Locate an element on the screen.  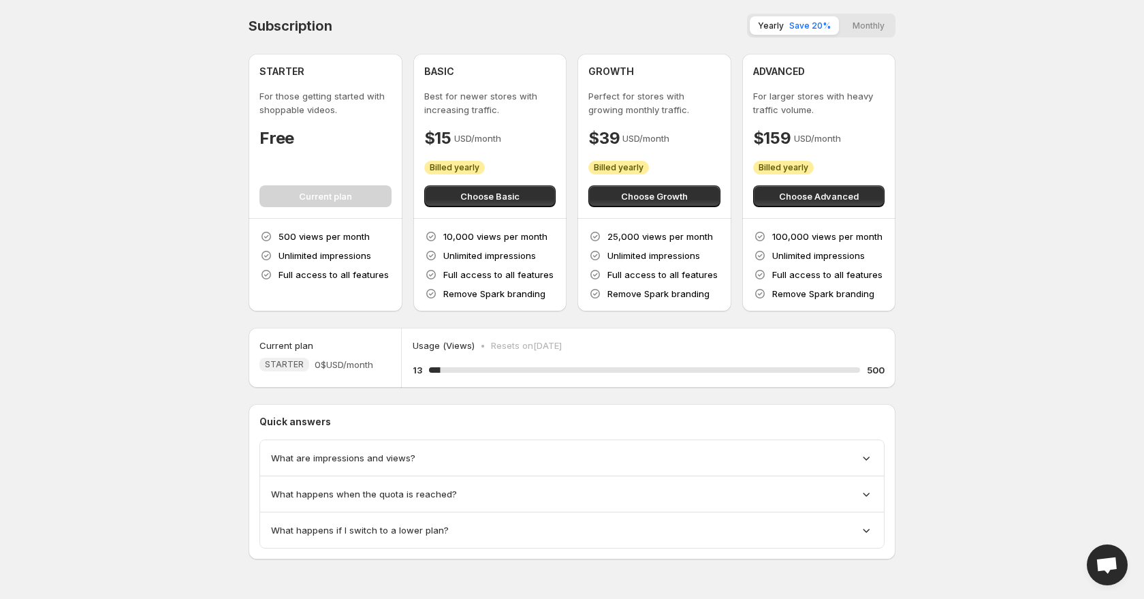
p: 500 views per month is located at coordinates (324, 236).